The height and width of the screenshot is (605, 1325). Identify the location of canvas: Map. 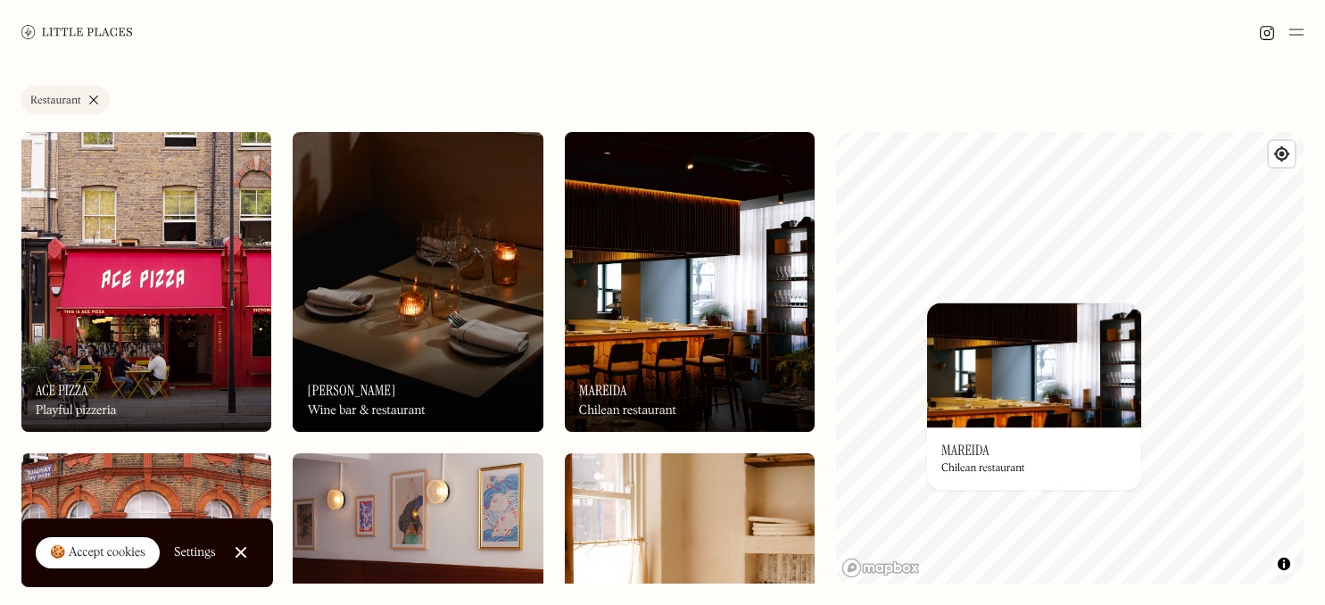
(1070, 358).